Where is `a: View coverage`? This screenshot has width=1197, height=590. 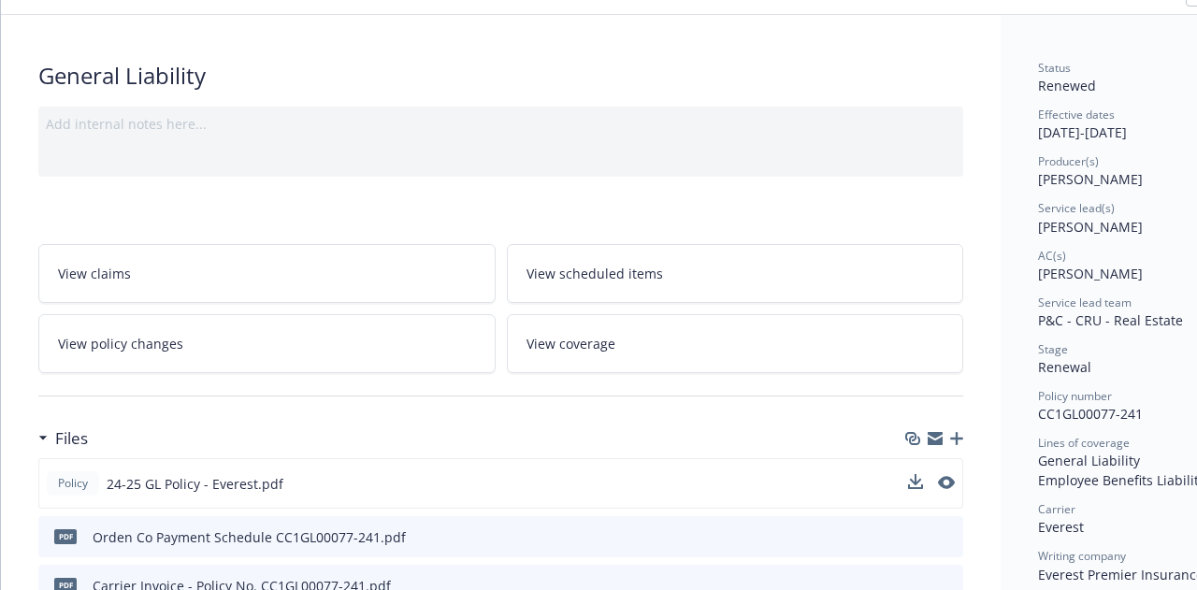 a: View coverage is located at coordinates (735, 343).